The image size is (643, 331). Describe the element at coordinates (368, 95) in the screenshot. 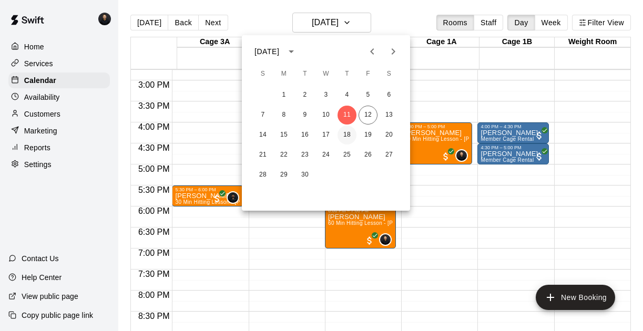

I see `button: 5` at that location.